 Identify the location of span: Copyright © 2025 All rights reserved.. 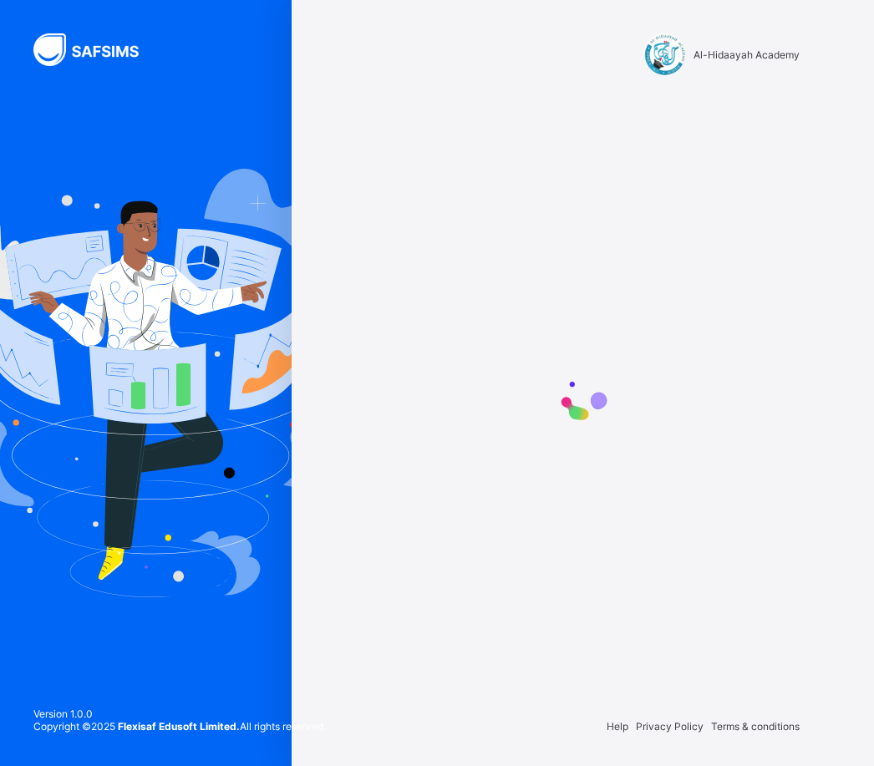
(180, 726).